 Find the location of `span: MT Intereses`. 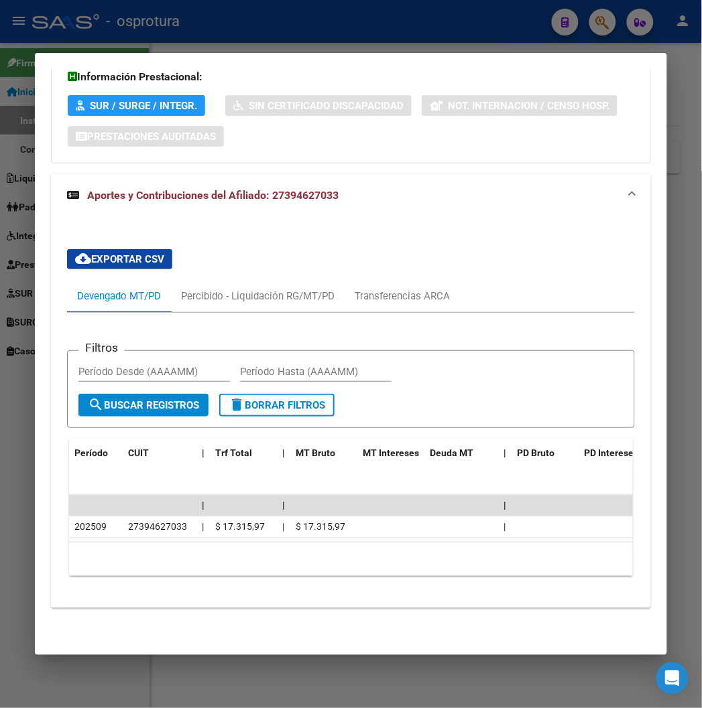

span: MT Intereses is located at coordinates (391, 453).